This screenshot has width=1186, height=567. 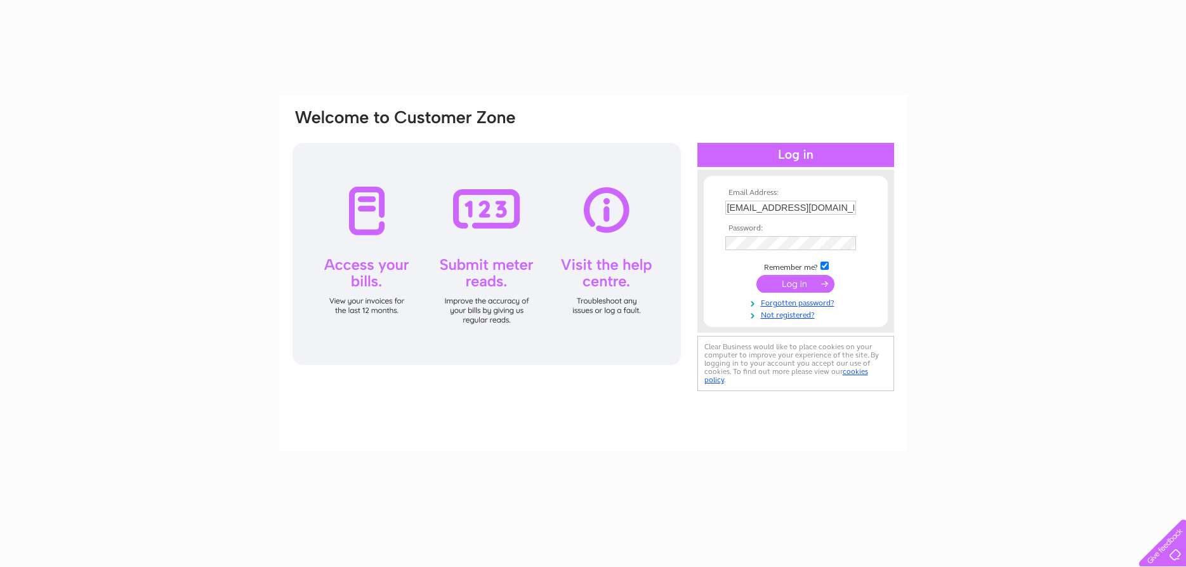 I want to click on input: Submit, so click(x=795, y=284).